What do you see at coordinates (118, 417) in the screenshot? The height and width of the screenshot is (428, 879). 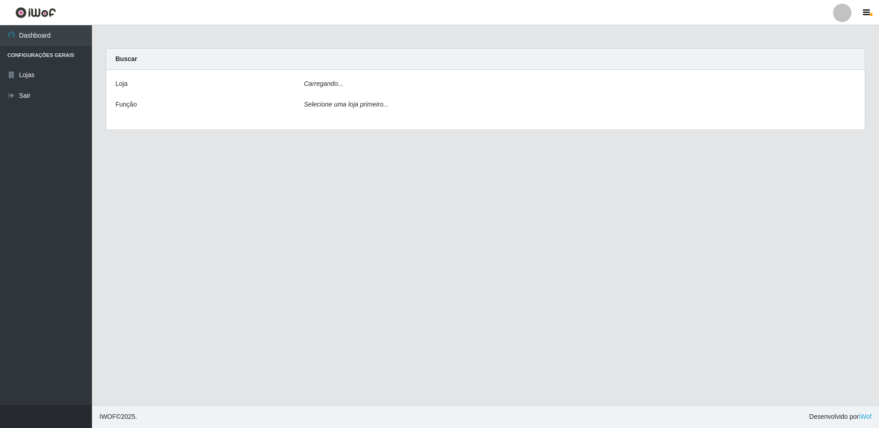 I see `span: © 2025 .` at bounding box center [118, 417].